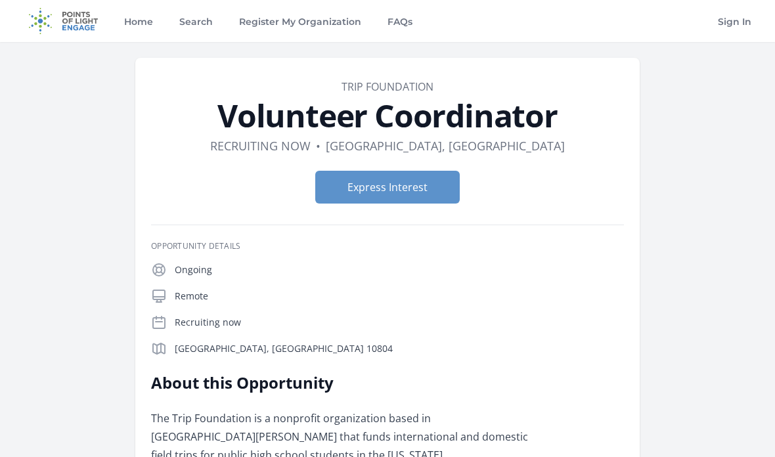 The height and width of the screenshot is (457, 775). I want to click on h3: Opportunity Details, so click(388, 246).